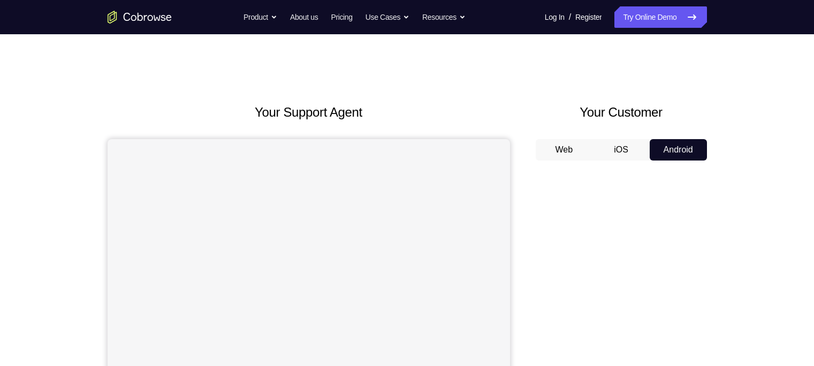 The image size is (814, 366). Describe the element at coordinates (388, 17) in the screenshot. I see `button: Use Cases` at that location.